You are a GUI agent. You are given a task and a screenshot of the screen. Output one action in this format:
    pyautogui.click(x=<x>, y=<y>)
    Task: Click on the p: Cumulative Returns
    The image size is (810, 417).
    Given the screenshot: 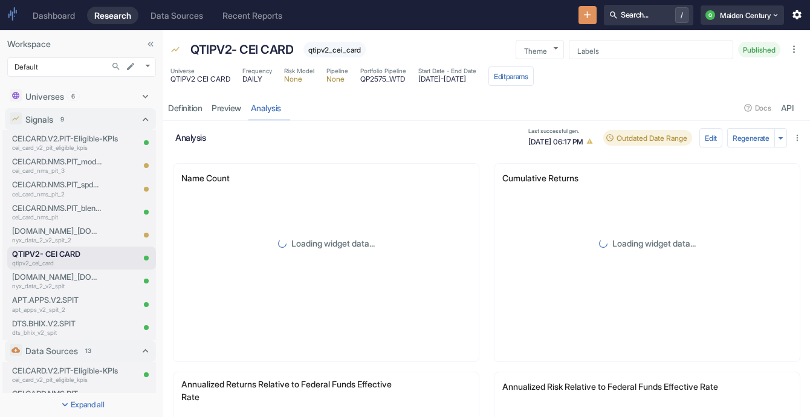 What is the action you would take?
    pyautogui.click(x=550, y=178)
    